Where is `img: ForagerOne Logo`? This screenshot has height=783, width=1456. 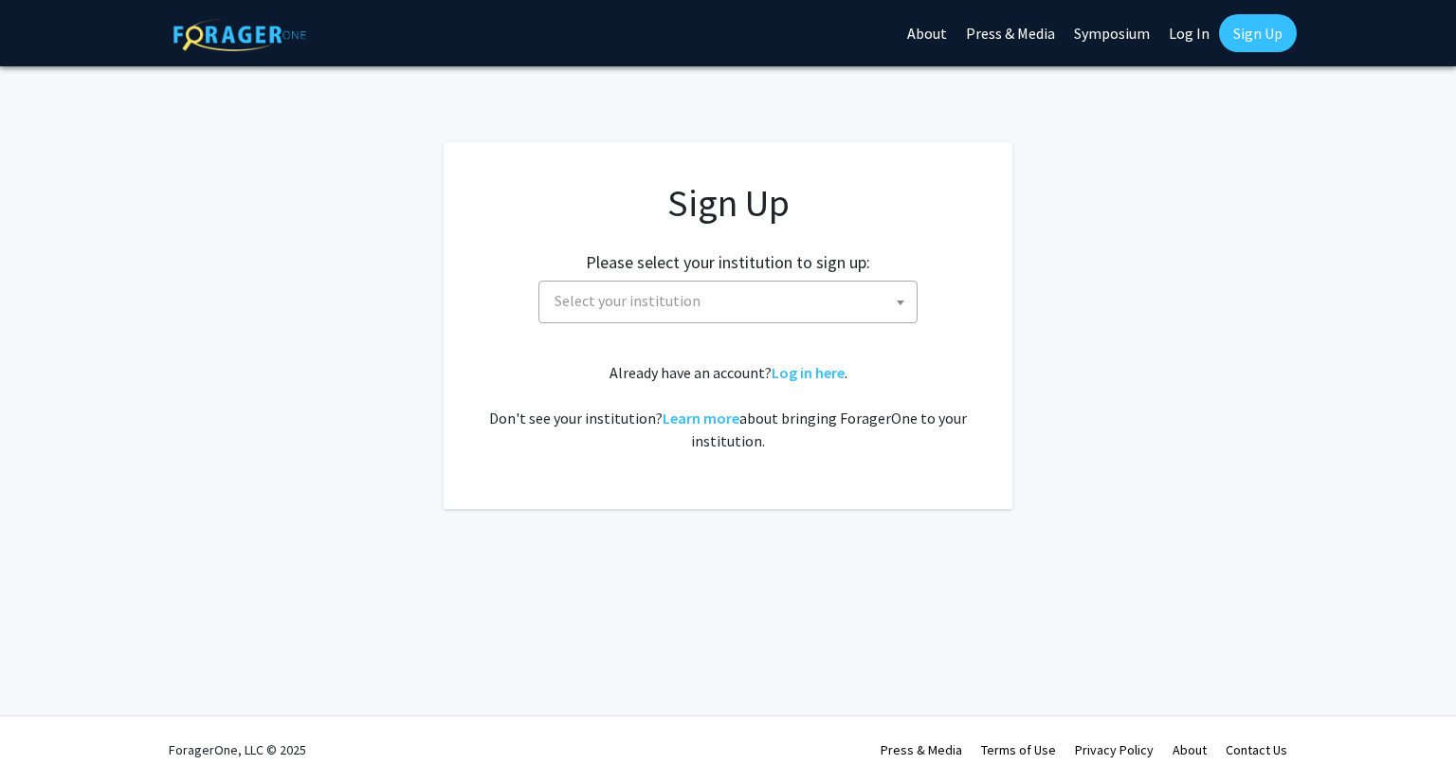 img: ForagerOne Logo is located at coordinates (240, 34).